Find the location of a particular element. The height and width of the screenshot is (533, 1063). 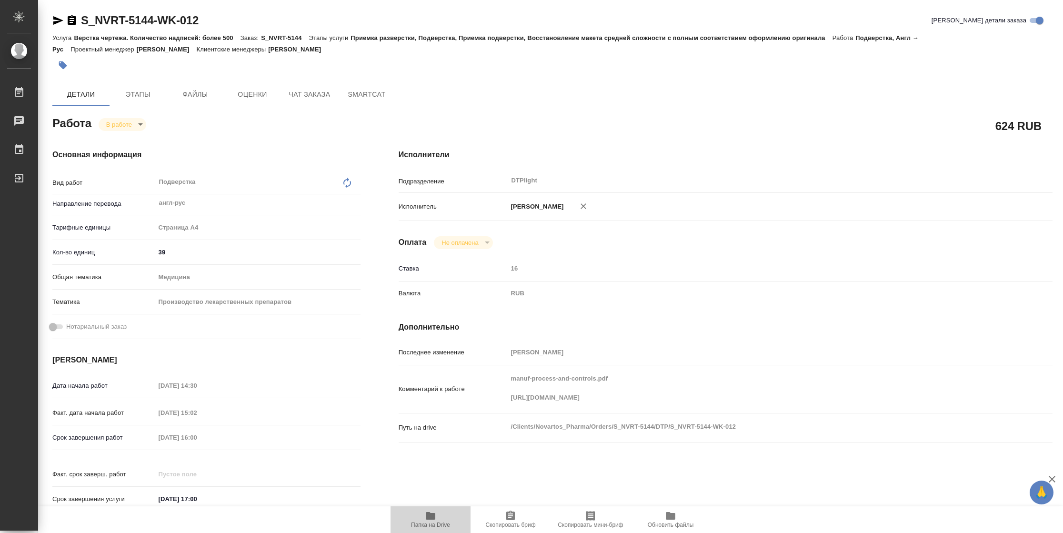

h4: Основная информация is located at coordinates (206, 155).